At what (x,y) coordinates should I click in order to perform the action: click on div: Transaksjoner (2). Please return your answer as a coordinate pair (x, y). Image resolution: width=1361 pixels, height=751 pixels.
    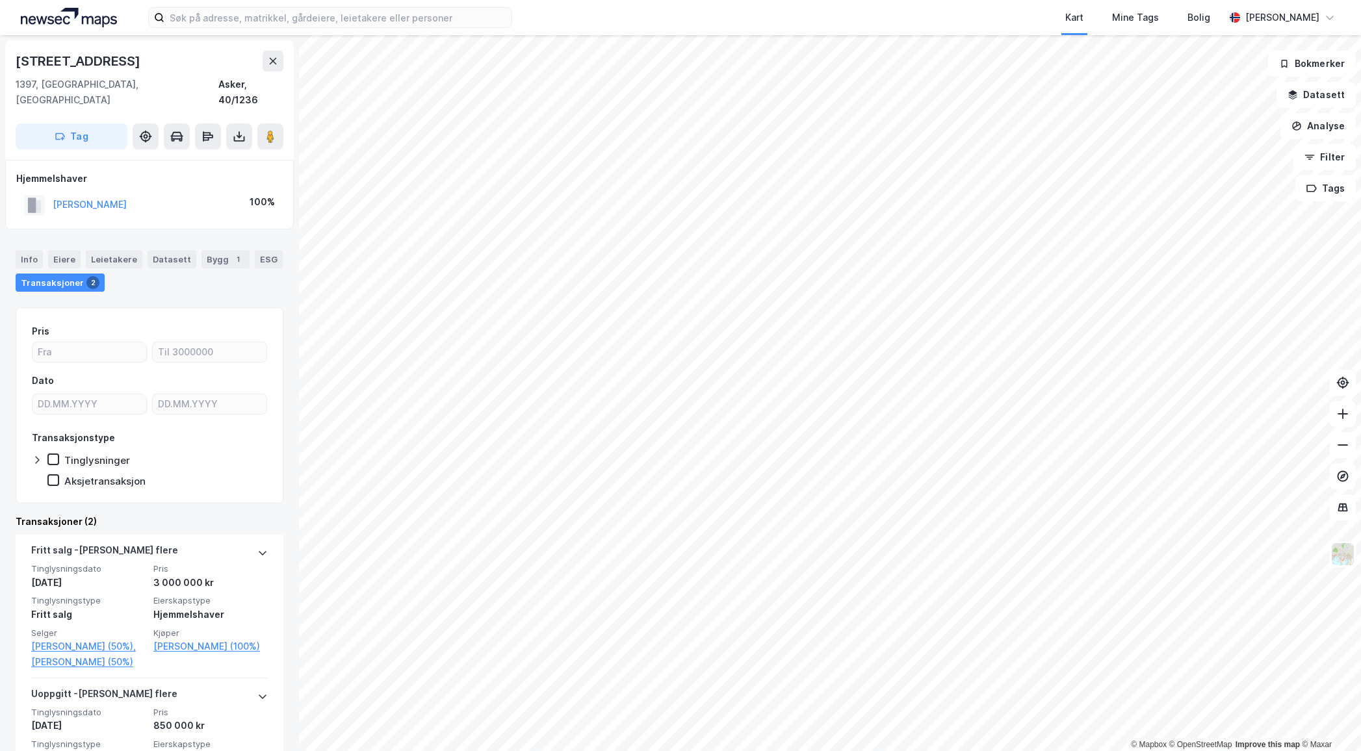
    Looking at the image, I should click on (149, 522).